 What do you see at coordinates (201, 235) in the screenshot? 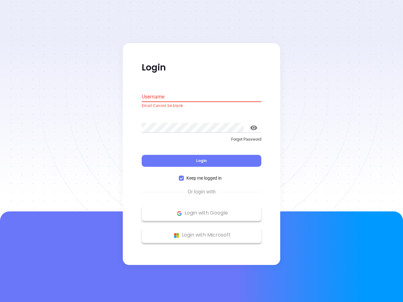
I see `p: Login with Microsoft` at bounding box center [201, 235].